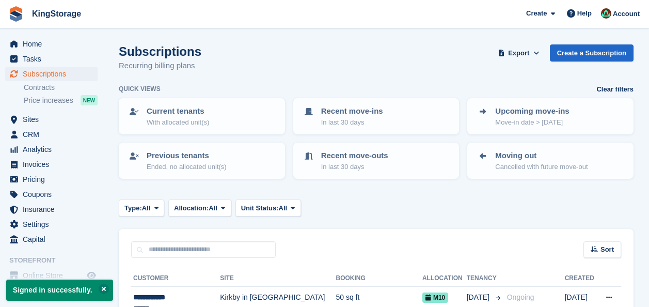 This screenshot has width=649, height=307. Describe the element at coordinates (615, 89) in the screenshot. I see `a: Clear filters` at that location.